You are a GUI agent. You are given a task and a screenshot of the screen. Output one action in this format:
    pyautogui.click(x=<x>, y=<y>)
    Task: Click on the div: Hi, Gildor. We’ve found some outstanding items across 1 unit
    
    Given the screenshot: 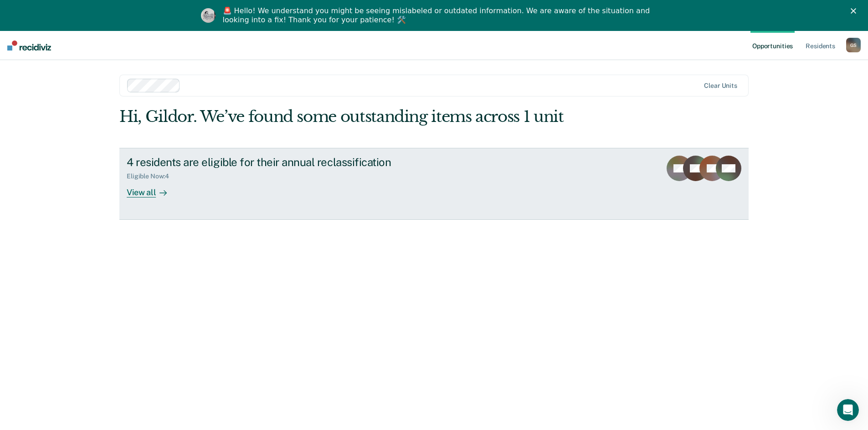 What is the action you would take?
    pyautogui.click(x=371, y=117)
    